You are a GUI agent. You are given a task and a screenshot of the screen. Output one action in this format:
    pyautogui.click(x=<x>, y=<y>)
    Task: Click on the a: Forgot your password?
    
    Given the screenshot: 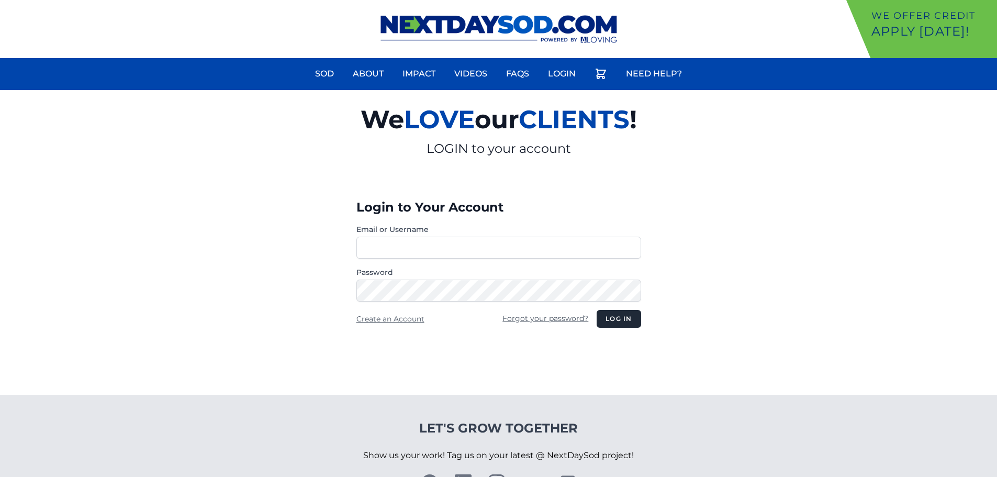 What is the action you would take?
    pyautogui.click(x=545, y=318)
    